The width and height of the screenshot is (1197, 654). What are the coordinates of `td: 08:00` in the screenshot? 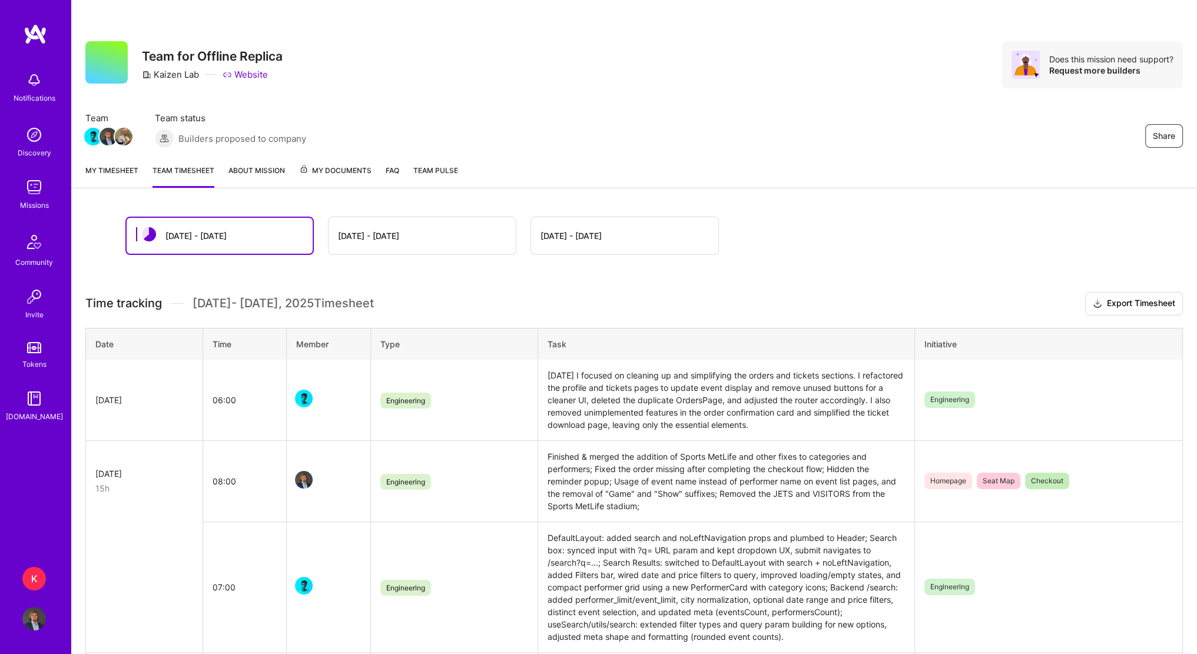 It's located at (245, 481).